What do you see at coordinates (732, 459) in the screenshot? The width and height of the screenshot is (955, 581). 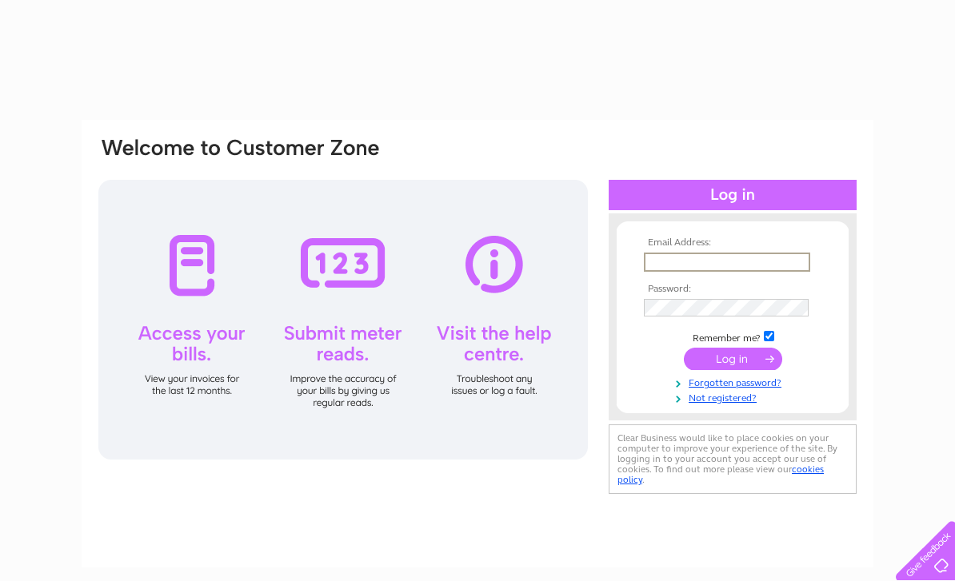 I see `div: Clear Business would like to place cookies on your computer to improve your experience of the sit...` at bounding box center [732, 459].